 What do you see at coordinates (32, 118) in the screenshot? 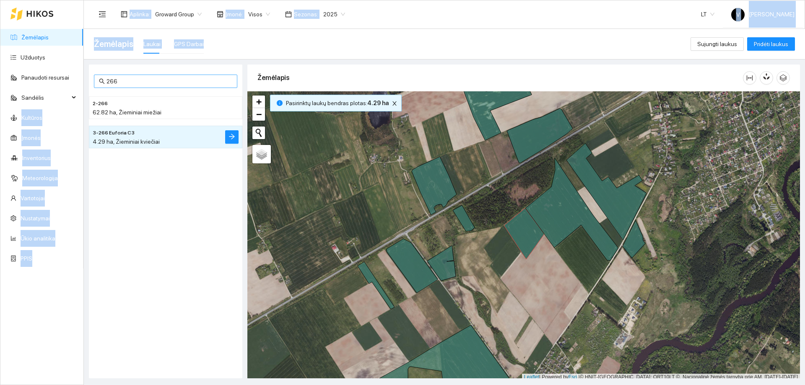
I see `a: Kultūros` at bounding box center [32, 118].